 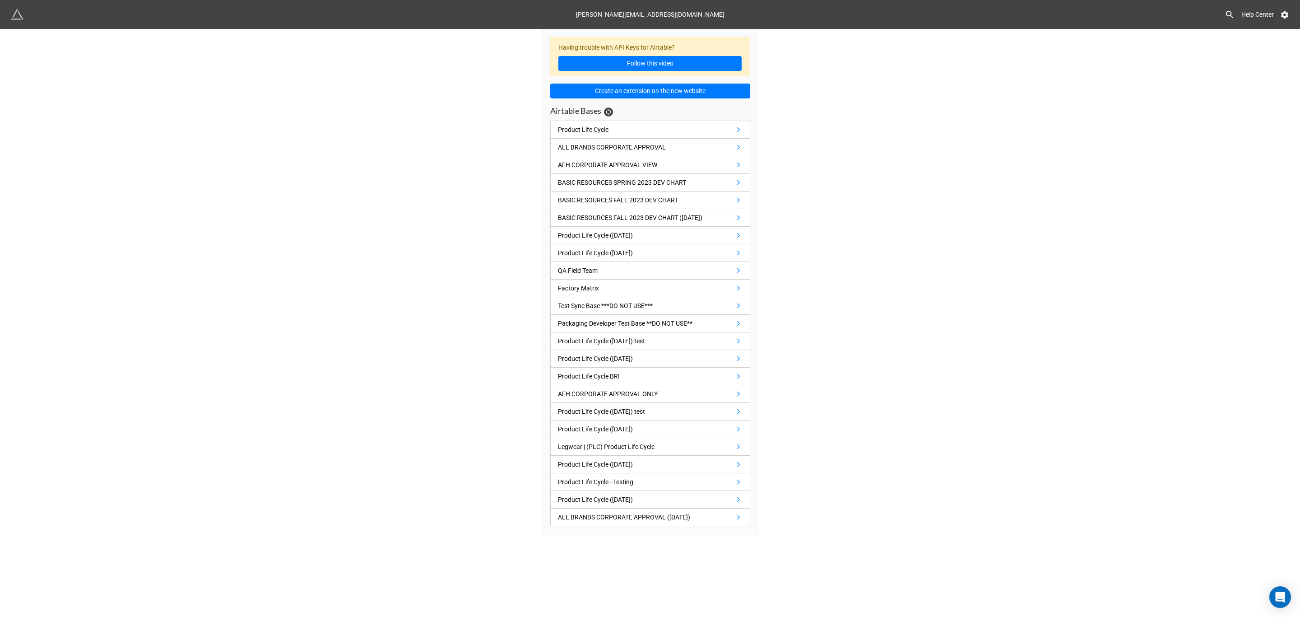 What do you see at coordinates (625, 323) in the screenshot?
I see `div: Packaging Developer Test Base **DO NOT USE**` at bounding box center [625, 323].